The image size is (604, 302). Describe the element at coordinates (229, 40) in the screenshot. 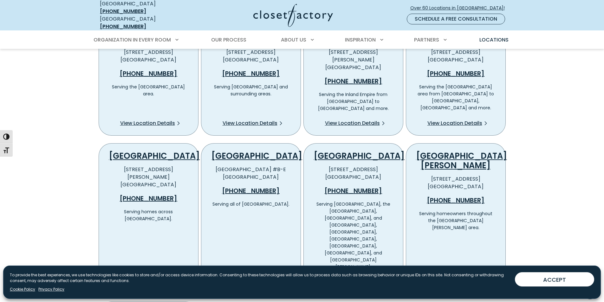

I see `span: Our Process` at that location.